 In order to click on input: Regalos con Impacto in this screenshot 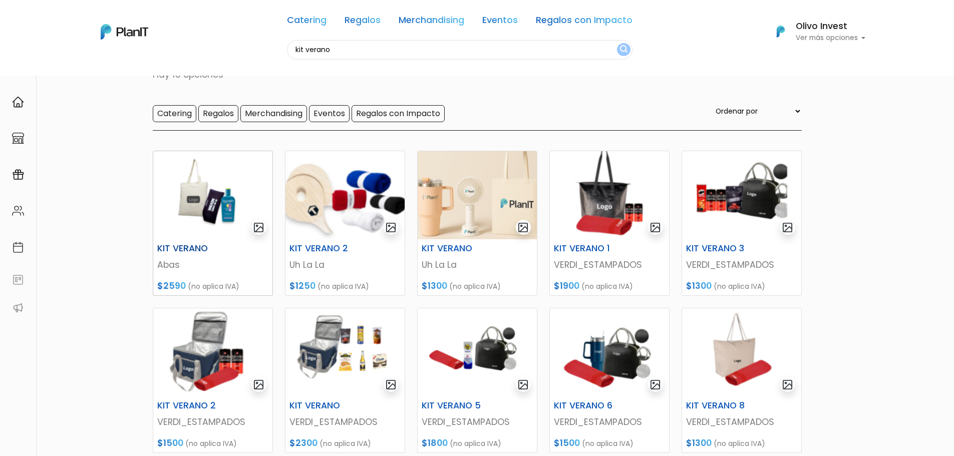, I will do `click(398, 114)`.